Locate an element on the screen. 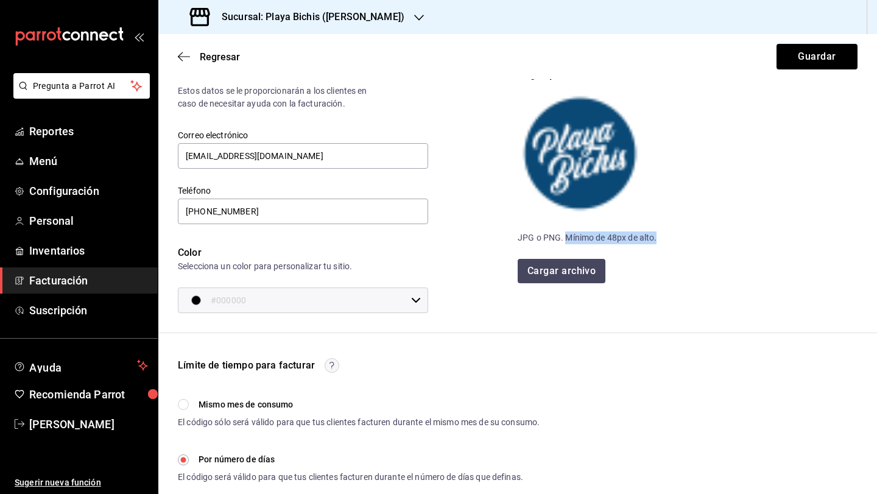 This screenshot has width=877, height=494. button: Guardar is located at coordinates (817, 57).